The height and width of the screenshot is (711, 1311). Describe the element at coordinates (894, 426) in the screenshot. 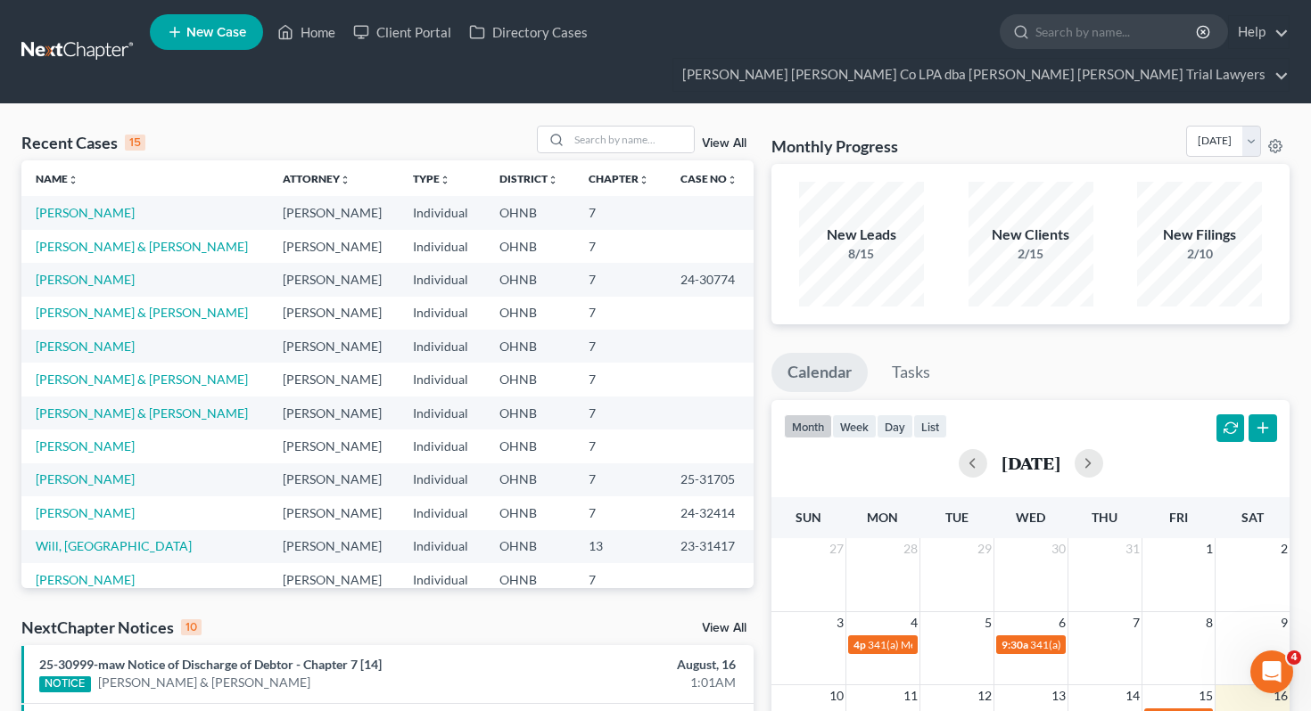

I see `button: day` at that location.